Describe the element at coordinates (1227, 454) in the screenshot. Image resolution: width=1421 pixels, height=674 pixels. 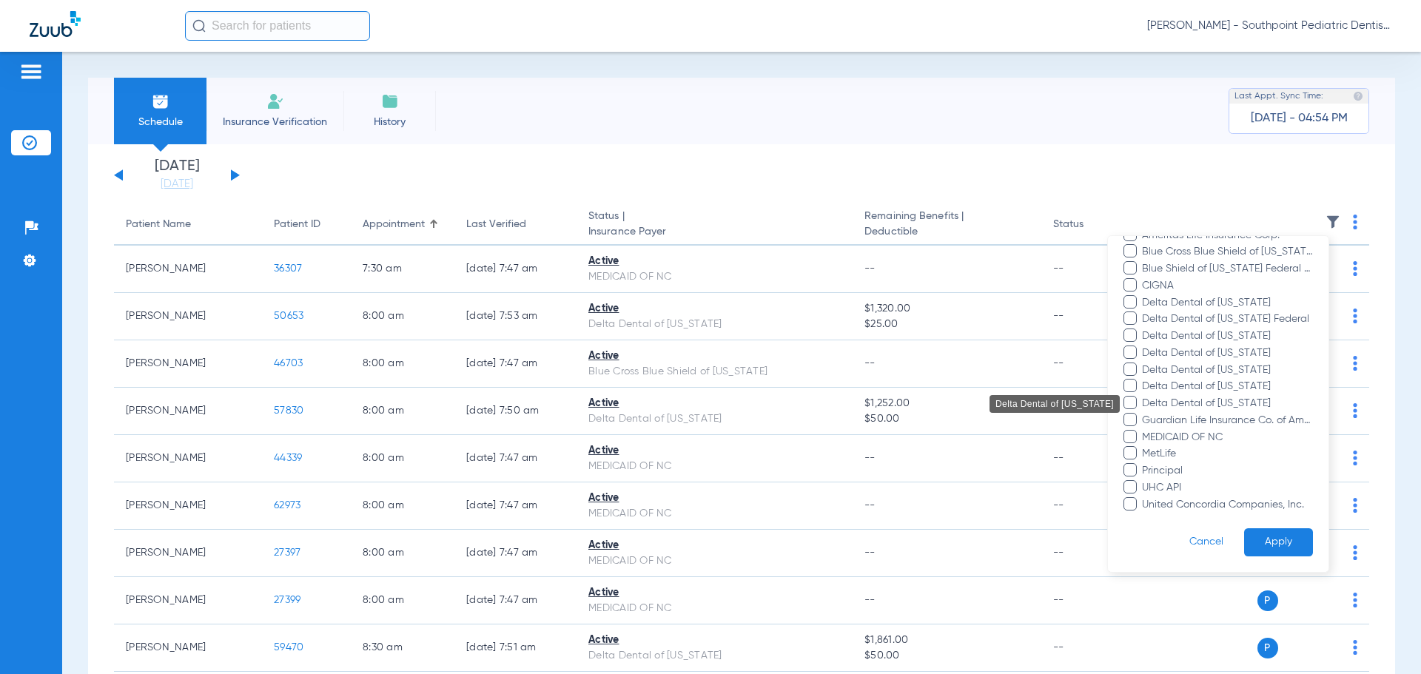
I see `span: MetLife` at that location.